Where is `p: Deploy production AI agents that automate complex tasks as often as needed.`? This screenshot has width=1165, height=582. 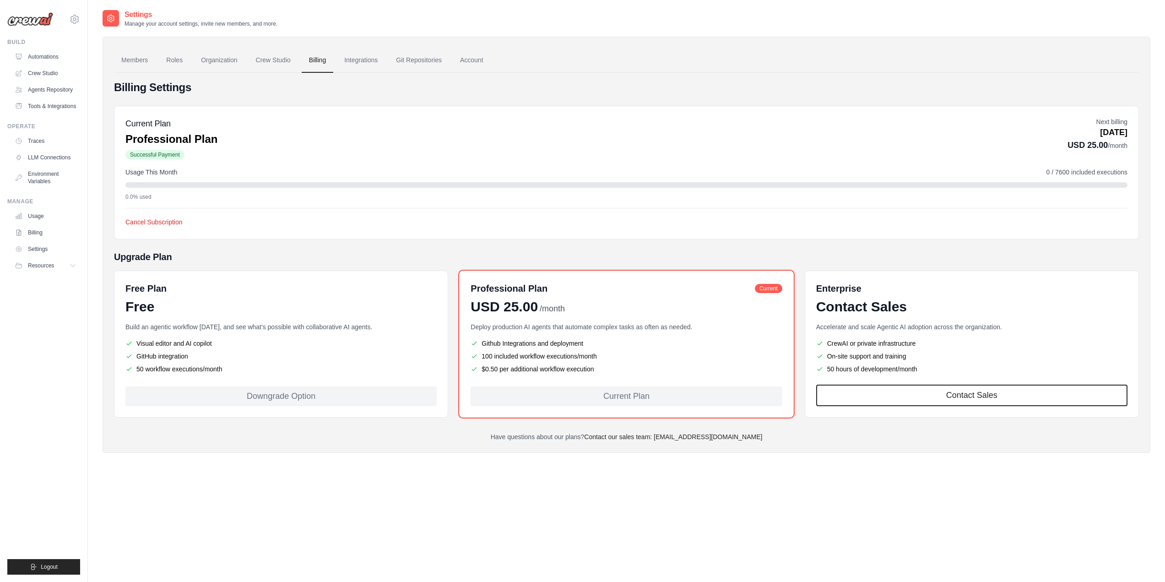 p: Deploy production AI agents that automate complex tasks as often as needed. is located at coordinates (626, 327).